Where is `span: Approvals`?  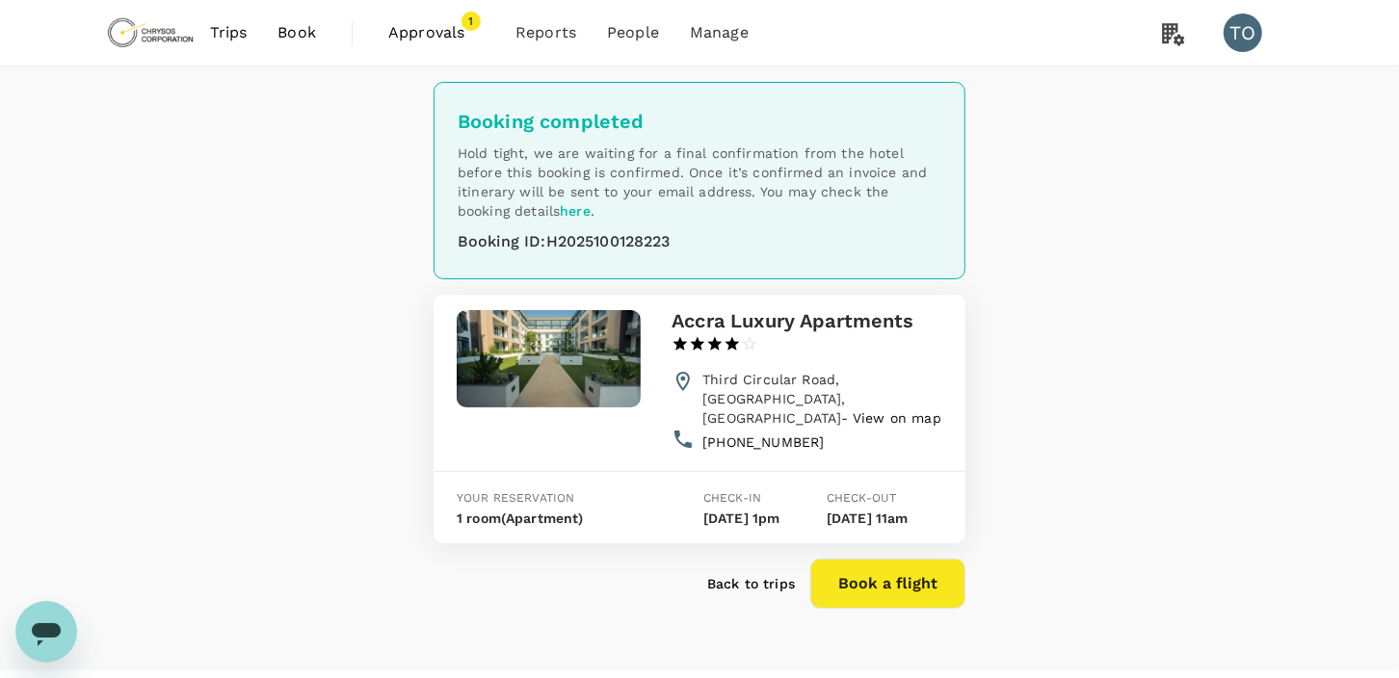 span: Approvals is located at coordinates (436, 33).